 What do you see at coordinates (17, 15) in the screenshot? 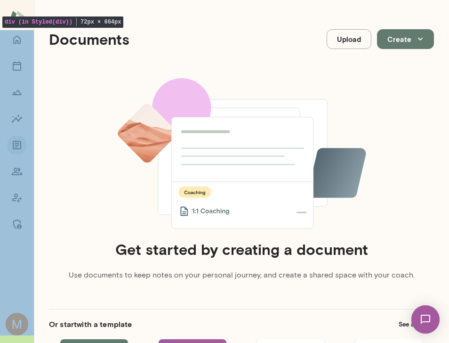
I see `img: Mento` at bounding box center [17, 15].